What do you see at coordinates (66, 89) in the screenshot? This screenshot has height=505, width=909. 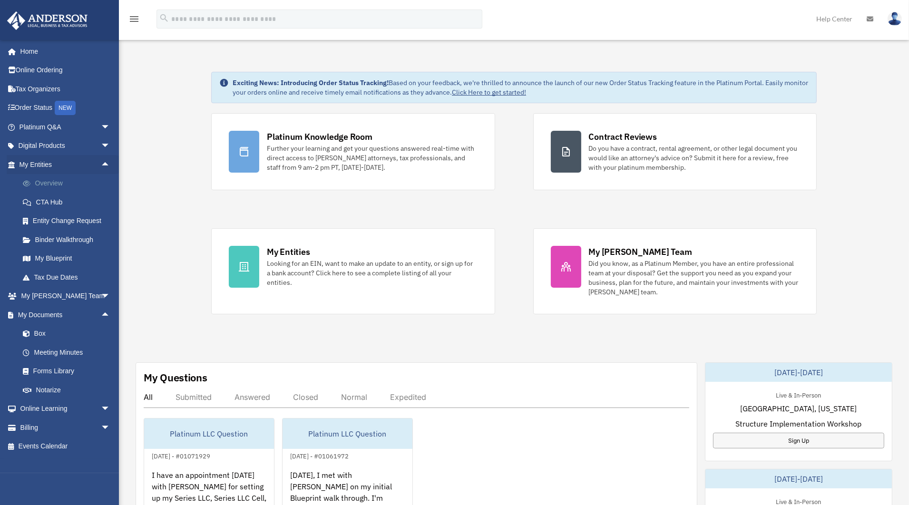 I see `a: Tax Organizers` at bounding box center [66, 89].